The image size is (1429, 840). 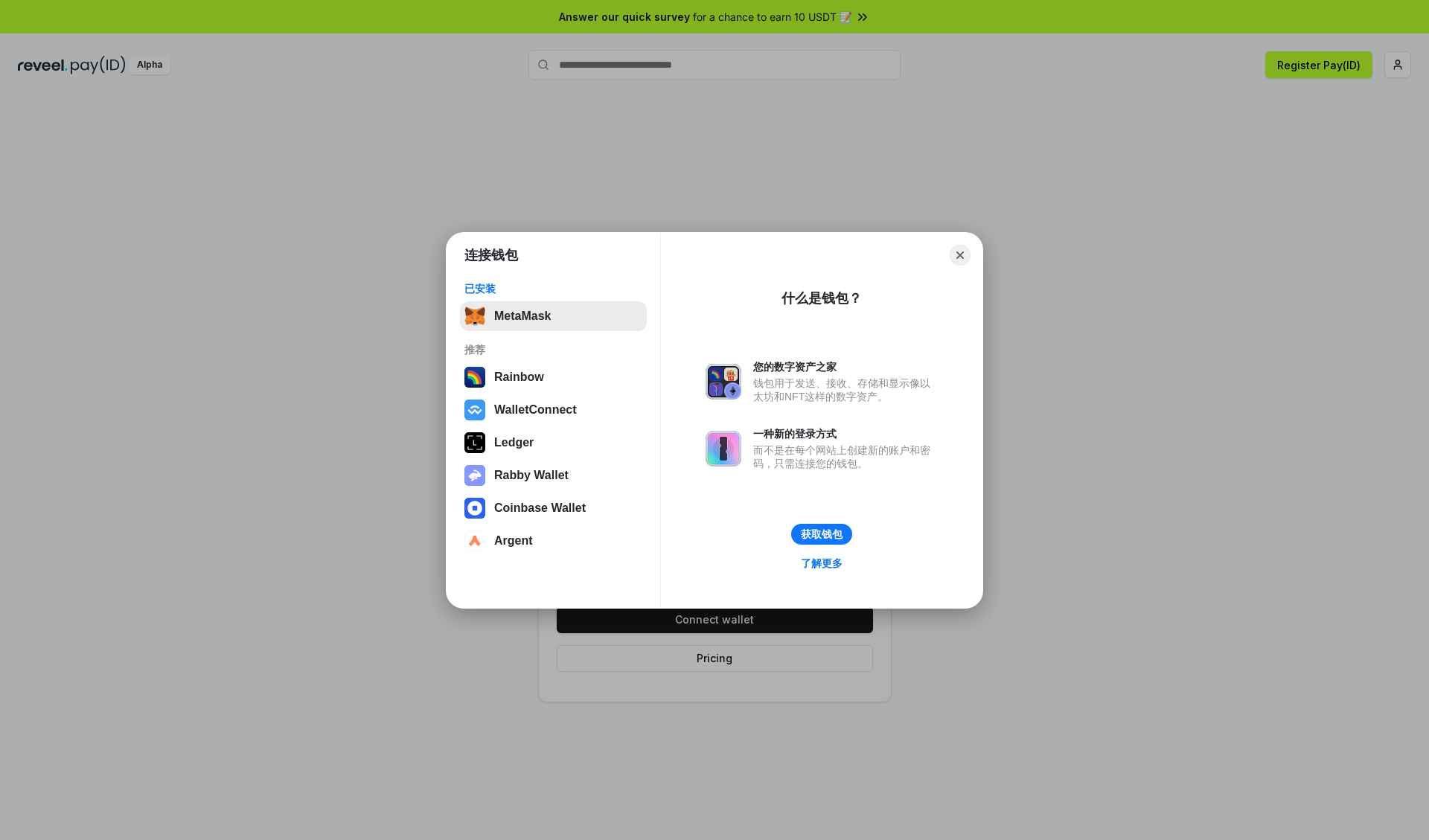 I want to click on div: Ledger, so click(x=514, y=443).